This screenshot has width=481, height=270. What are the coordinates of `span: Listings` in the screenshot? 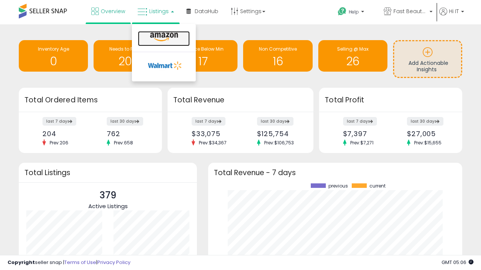 It's located at (159, 11).